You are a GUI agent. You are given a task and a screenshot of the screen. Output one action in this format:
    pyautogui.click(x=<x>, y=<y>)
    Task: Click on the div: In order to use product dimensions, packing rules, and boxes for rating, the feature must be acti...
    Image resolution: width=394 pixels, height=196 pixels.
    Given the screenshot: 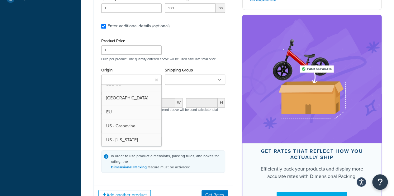 What is the action you would take?
    pyautogui.click(x=166, y=162)
    